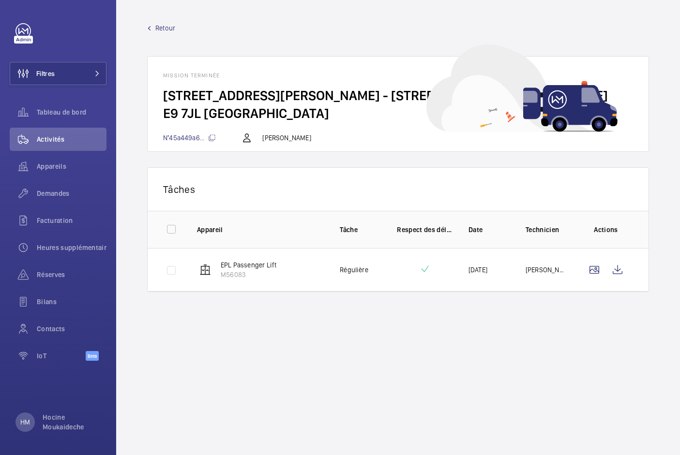 The height and width of the screenshot is (455, 680). I want to click on p: Appareil, so click(260, 230).